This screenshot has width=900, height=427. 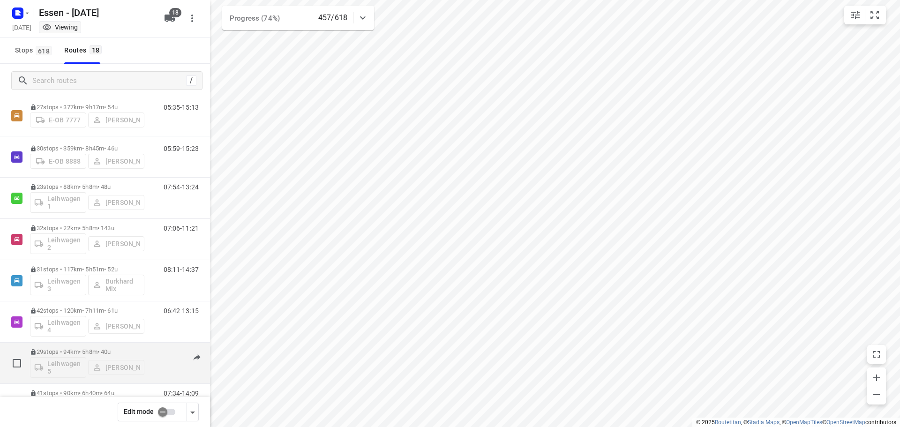 What do you see at coordinates (87, 352) in the screenshot?
I see `p: 29 stops • 94km • 5h8m • 40u` at bounding box center [87, 352].